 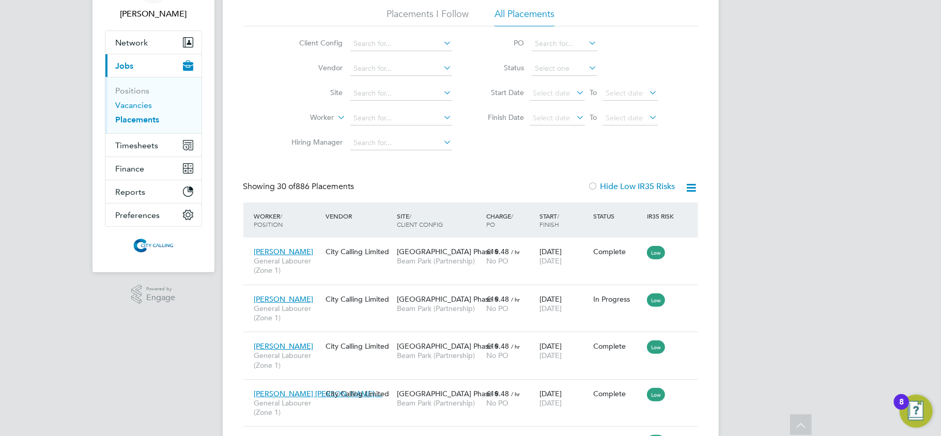 What do you see at coordinates (161, 289) in the screenshot?
I see `span: Powered by` at bounding box center [161, 289].